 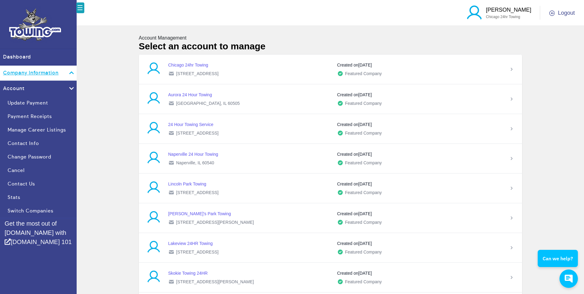 What do you see at coordinates (250, 243) in the screenshot?
I see `div: Lakeview 24HR Towing` at bounding box center [250, 243].